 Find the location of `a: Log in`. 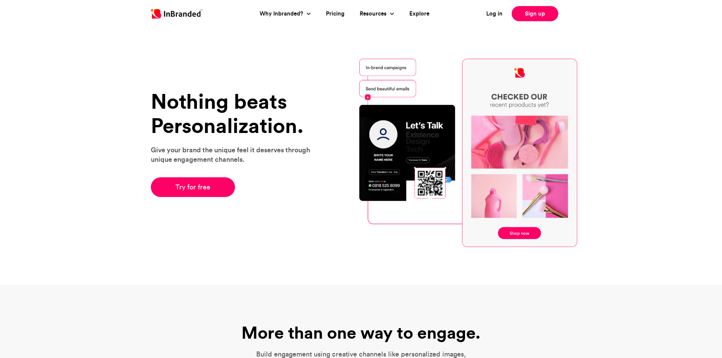

a: Log in is located at coordinates (494, 14).